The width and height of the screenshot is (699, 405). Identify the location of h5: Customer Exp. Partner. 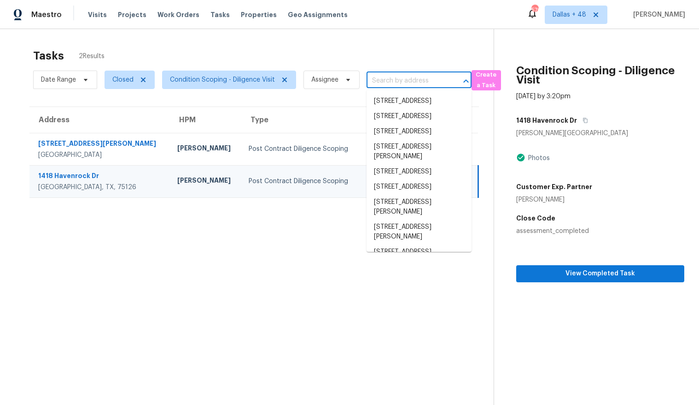
(554, 187).